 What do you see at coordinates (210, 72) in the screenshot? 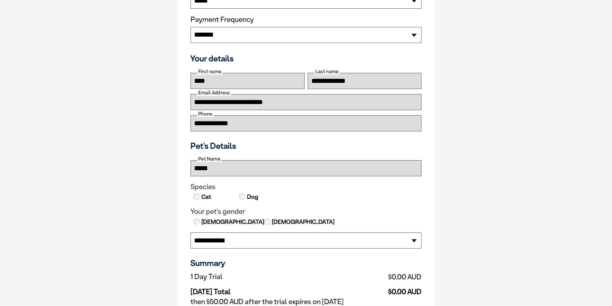
I see `label: First name` at bounding box center [210, 72].